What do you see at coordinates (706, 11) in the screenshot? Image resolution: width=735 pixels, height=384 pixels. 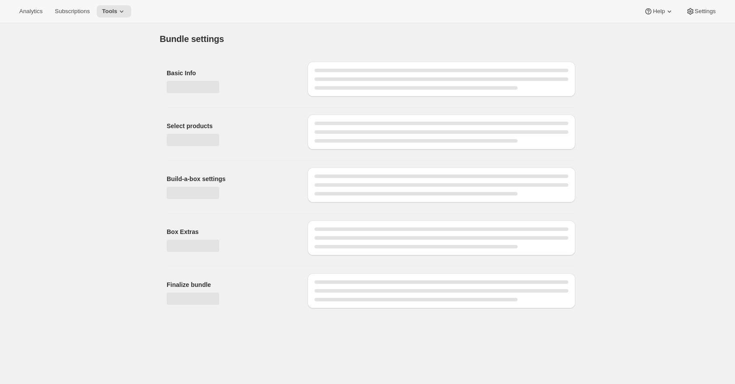 I see `span: Settings` at bounding box center [706, 11].